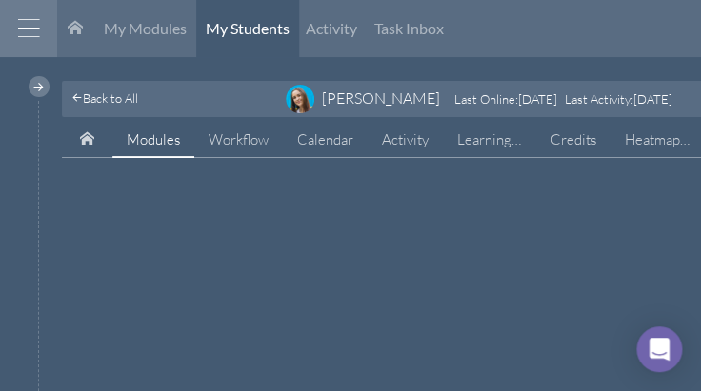  I want to click on span: My Students, so click(248, 28).